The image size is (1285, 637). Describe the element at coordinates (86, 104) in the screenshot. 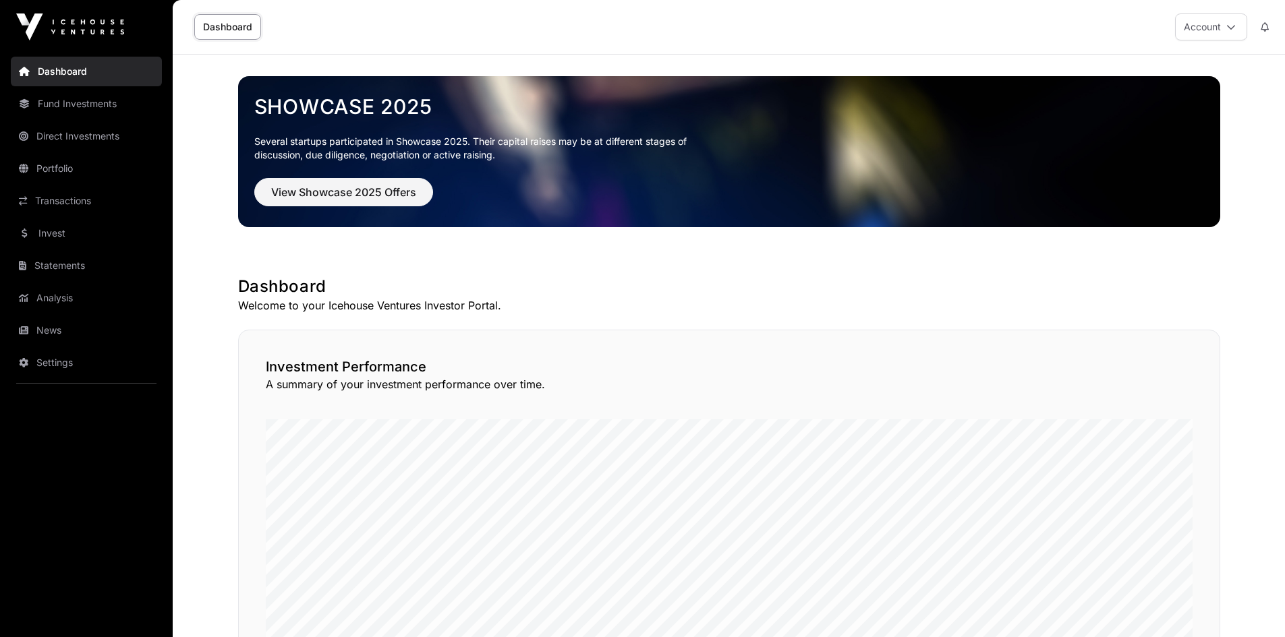

I see `a: Fund Investments` at that location.